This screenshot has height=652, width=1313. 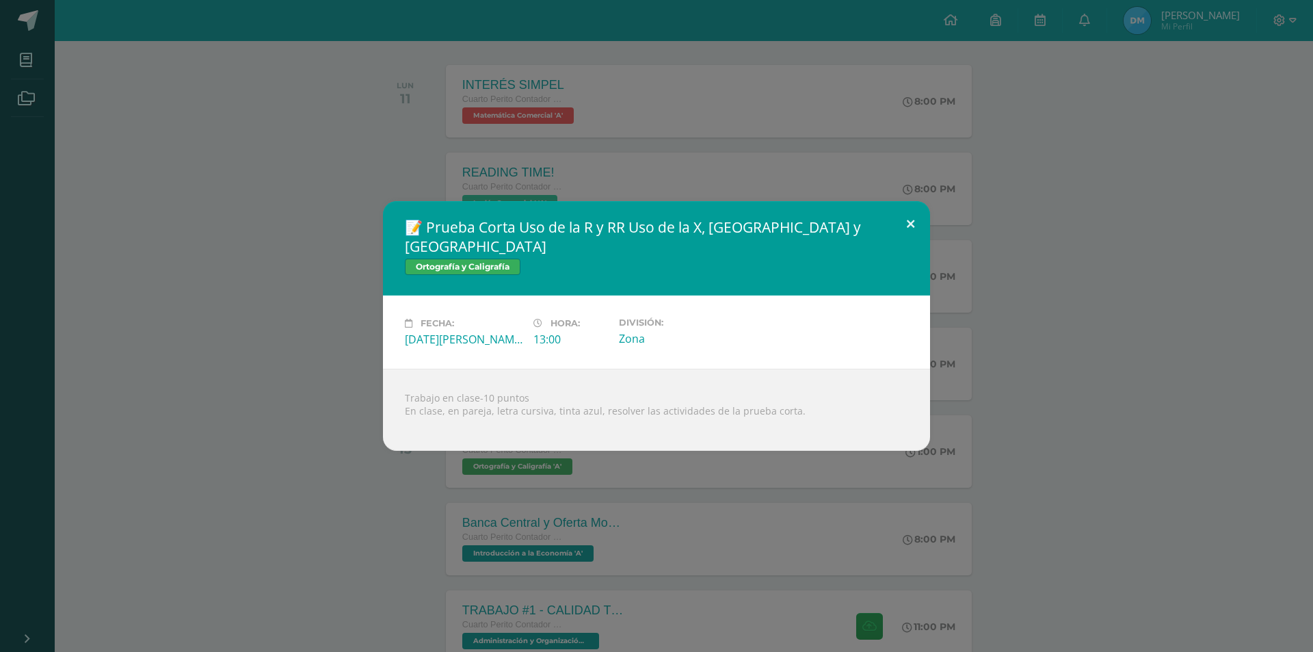 What do you see at coordinates (437, 323) in the screenshot?
I see `span: Fecha:` at bounding box center [437, 323].